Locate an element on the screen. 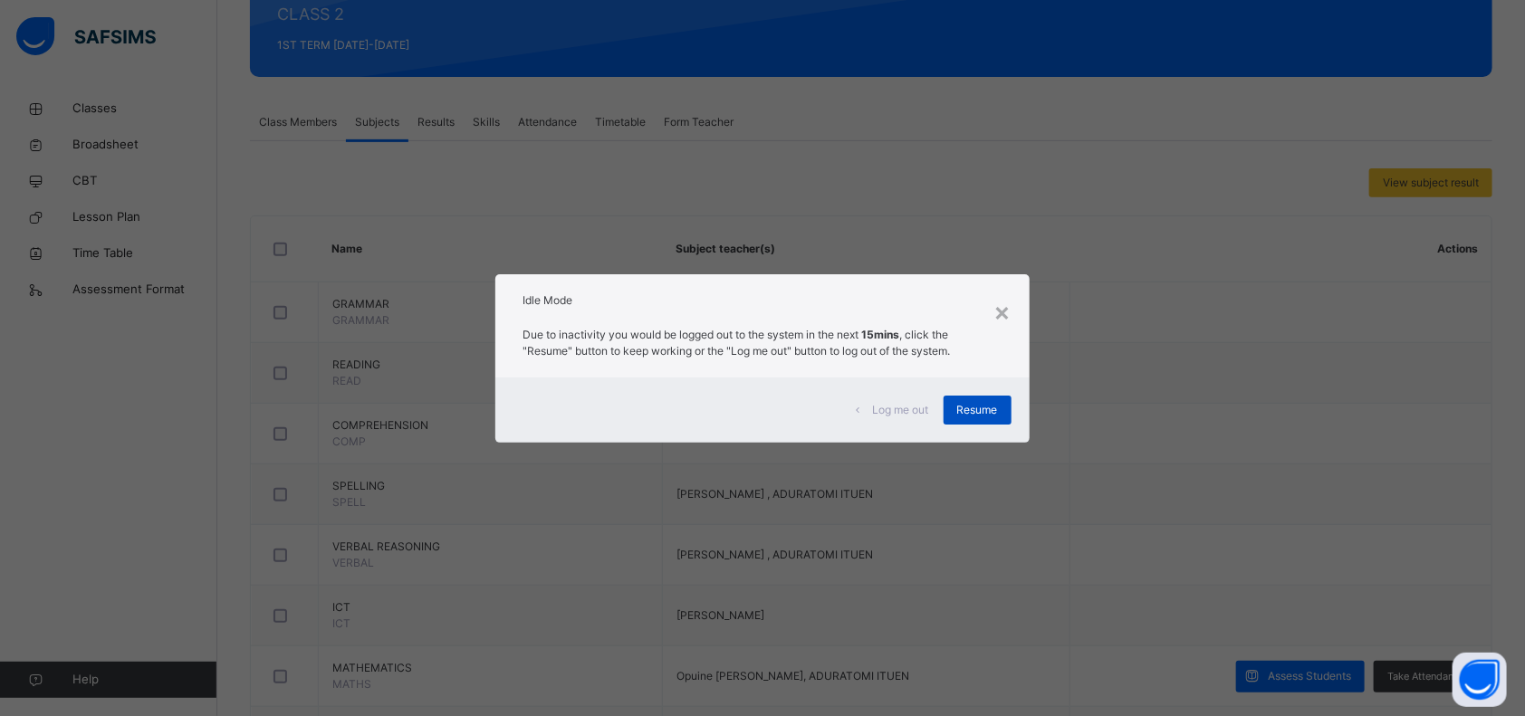 The image size is (1525, 716). p: Due to inactivity you would be logged out to the system in the next , click the "Resume" button t... is located at coordinates (761, 343).